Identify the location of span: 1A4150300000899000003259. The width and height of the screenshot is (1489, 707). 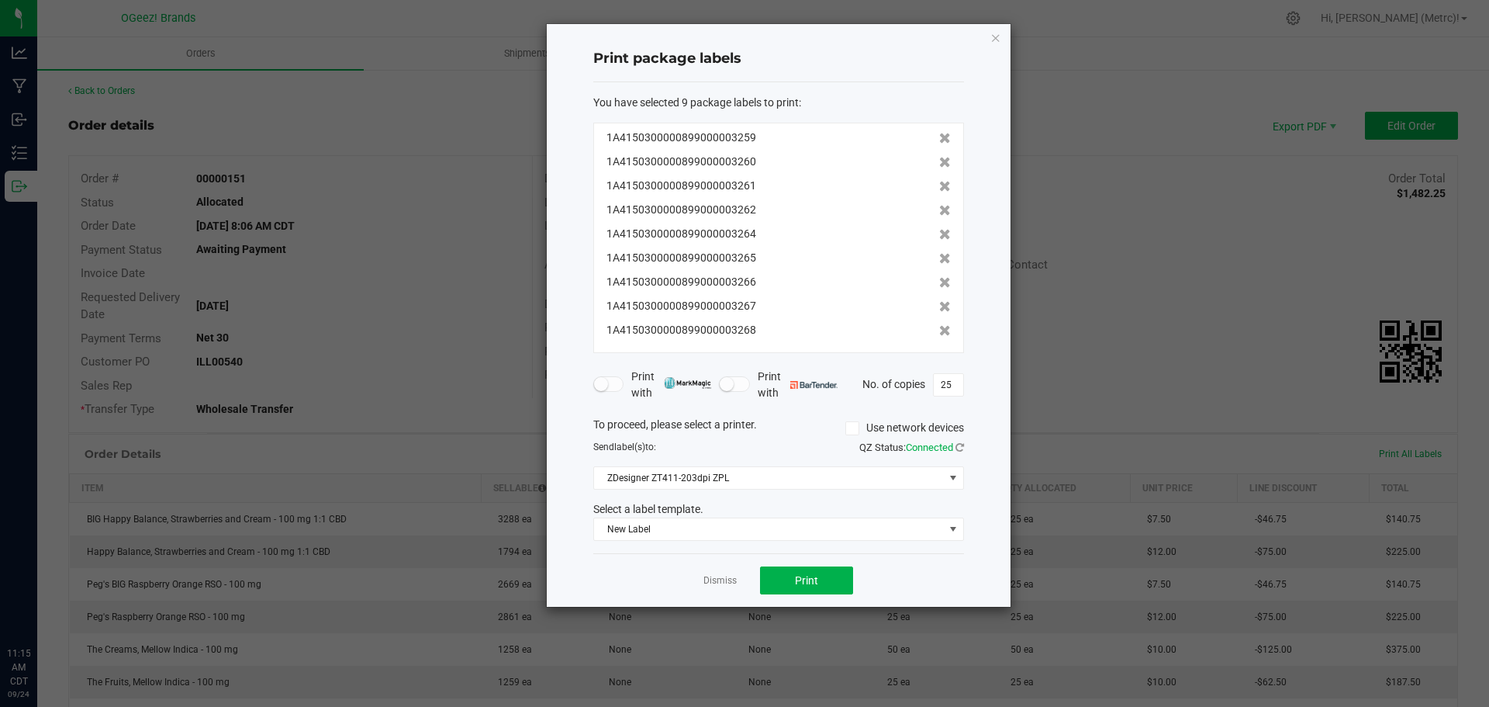
(681, 137).